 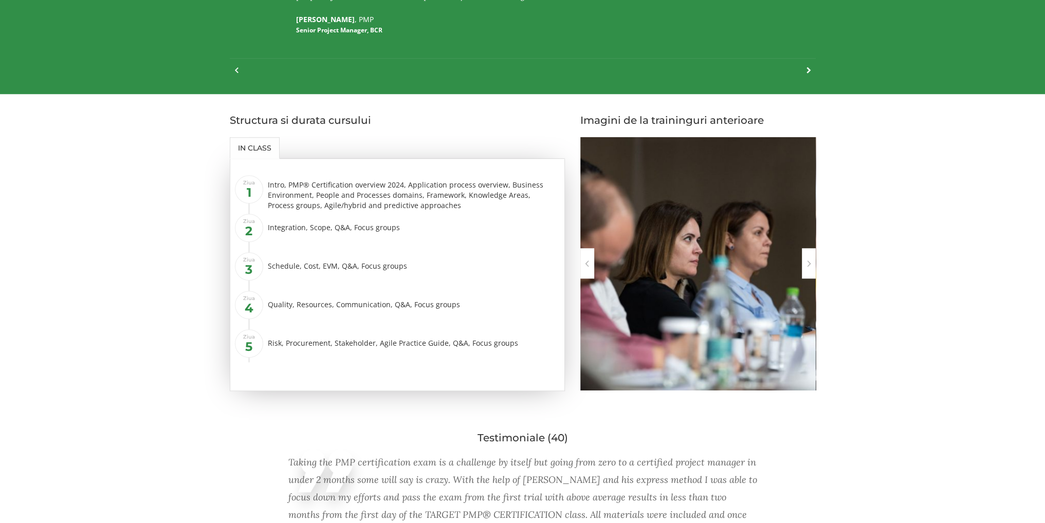 What do you see at coordinates (412, 195) in the screenshot?
I see `div: Intro, PMP® Certification overview 2024, Application process overview, Business Environment, Peop...` at bounding box center [412, 195].